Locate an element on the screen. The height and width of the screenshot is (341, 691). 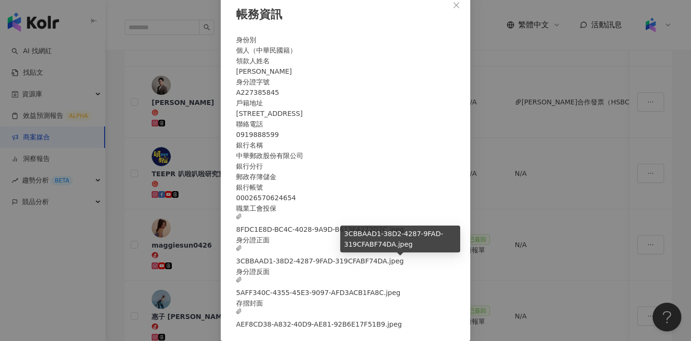
div: 00026570624654 is located at coordinates (345, 198).